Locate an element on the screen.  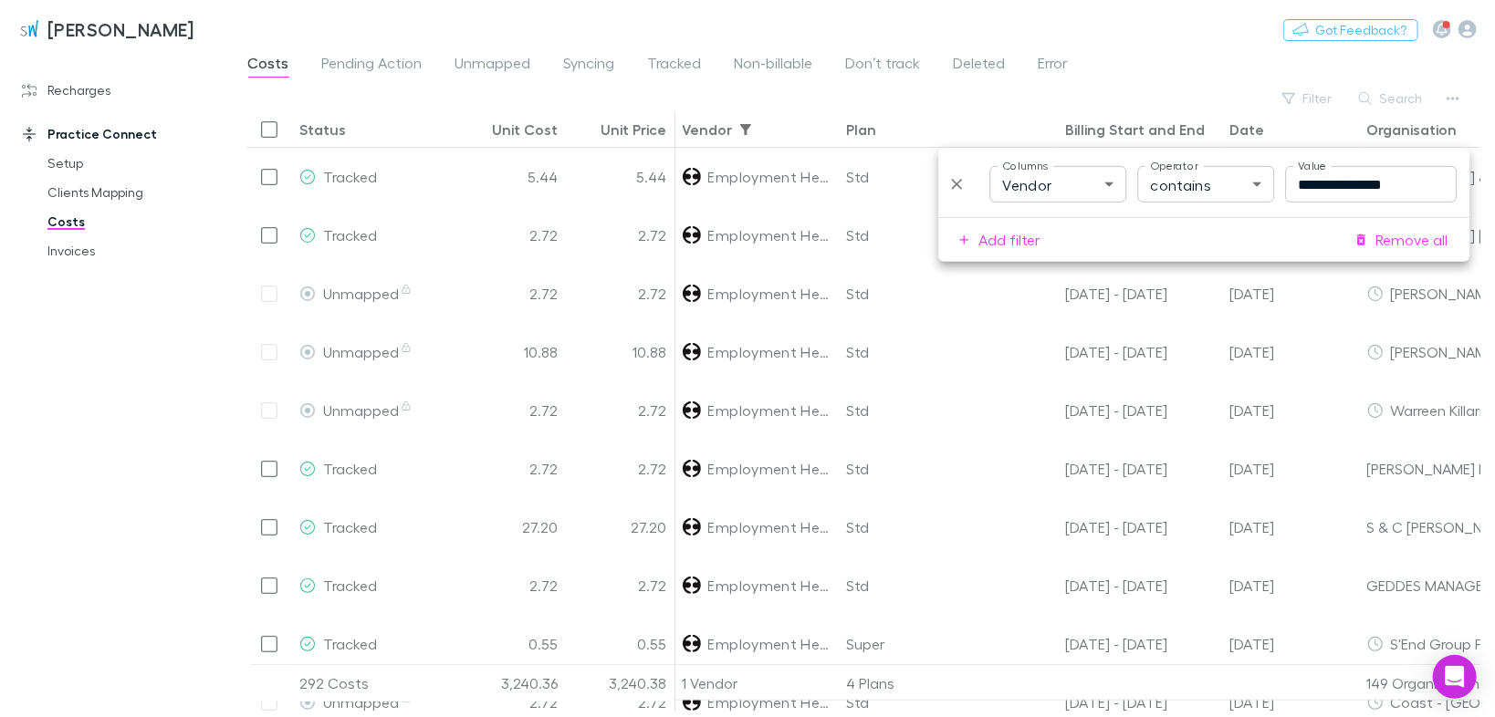
div: 1 Vendor is located at coordinates (758, 684).